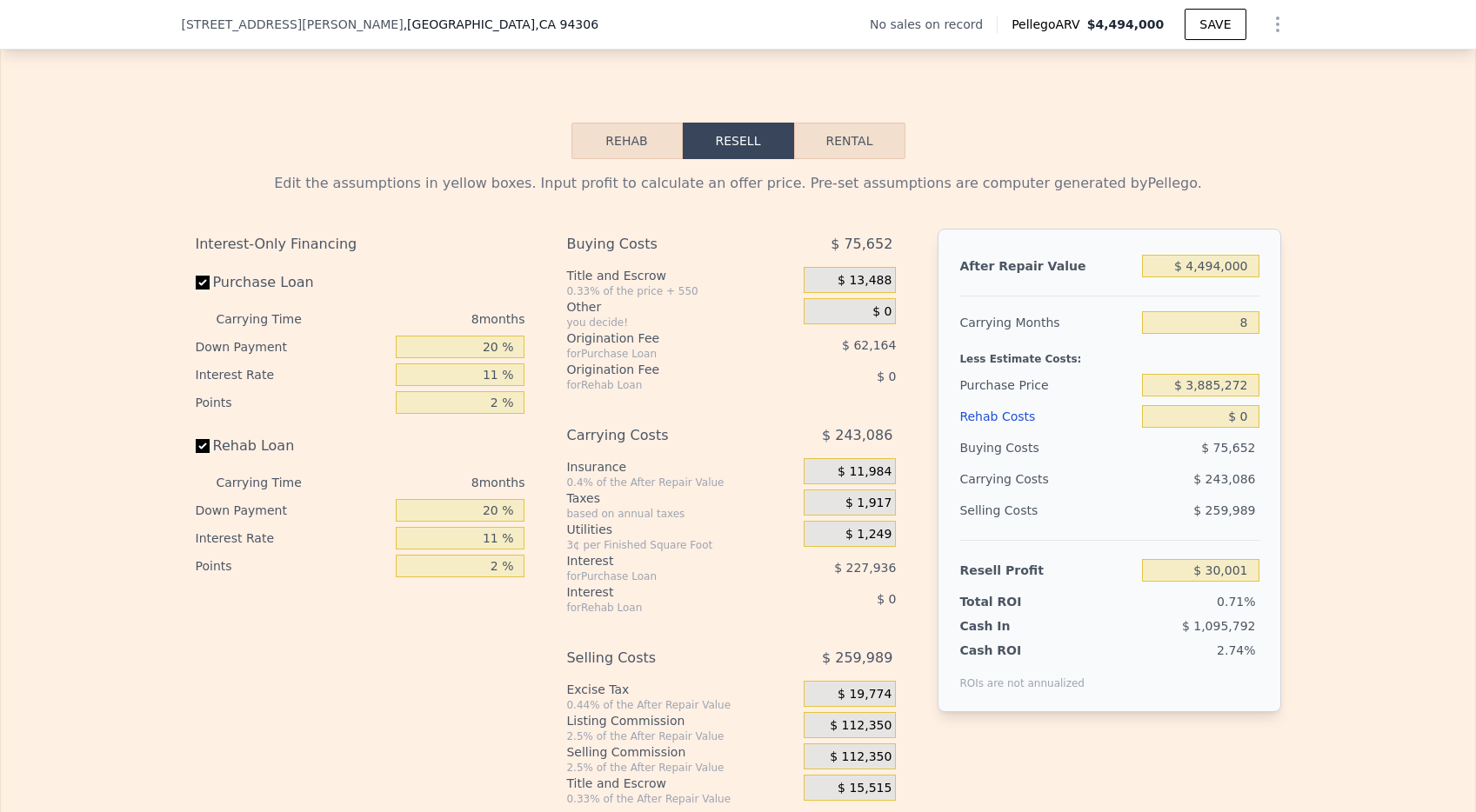  I want to click on span: , CA 94306, so click(566, 24).